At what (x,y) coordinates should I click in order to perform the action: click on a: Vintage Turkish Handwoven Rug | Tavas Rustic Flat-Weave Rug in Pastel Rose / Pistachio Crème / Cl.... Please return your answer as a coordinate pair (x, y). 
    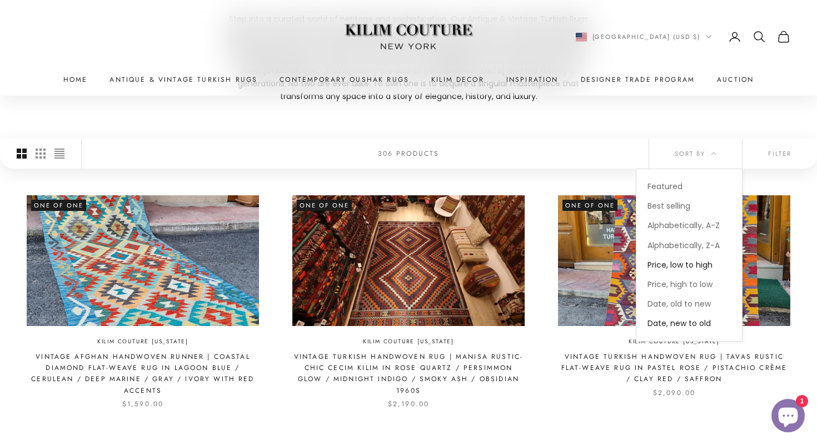
    Looking at the image, I should click on (674, 367).